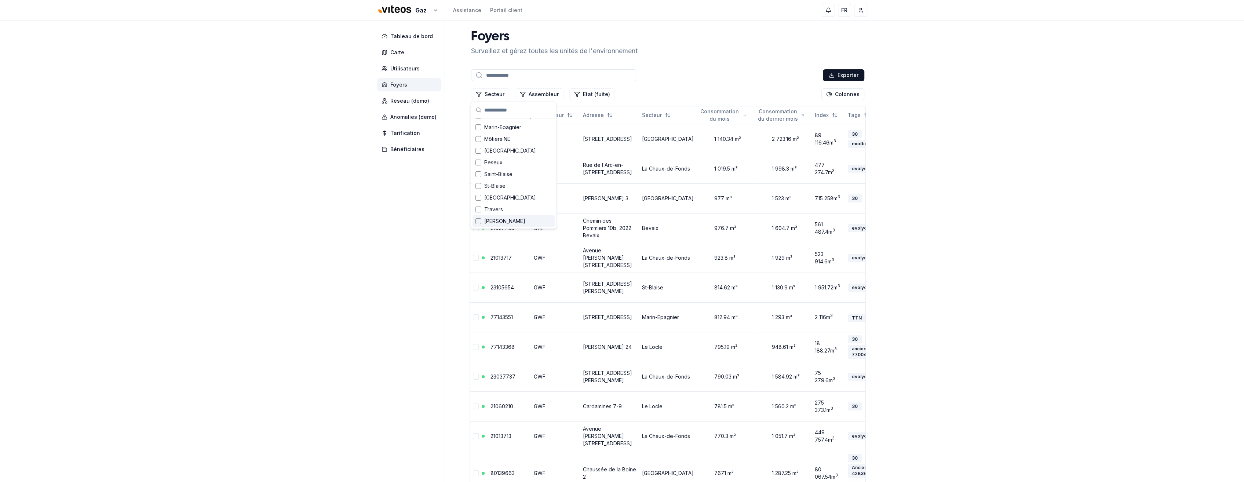 This screenshot has width=1244, height=482. What do you see at coordinates (783, 288) in the screenshot?
I see `div: 1 130.9 m³` at bounding box center [783, 288].